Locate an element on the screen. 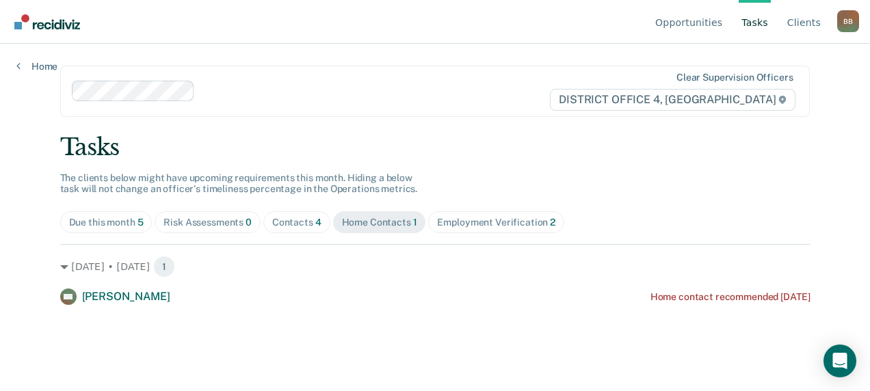 This screenshot has height=391, width=870. span: The clients below might have upcoming requirements this month. Hiding a below task will not chang... is located at coordinates (239, 183).